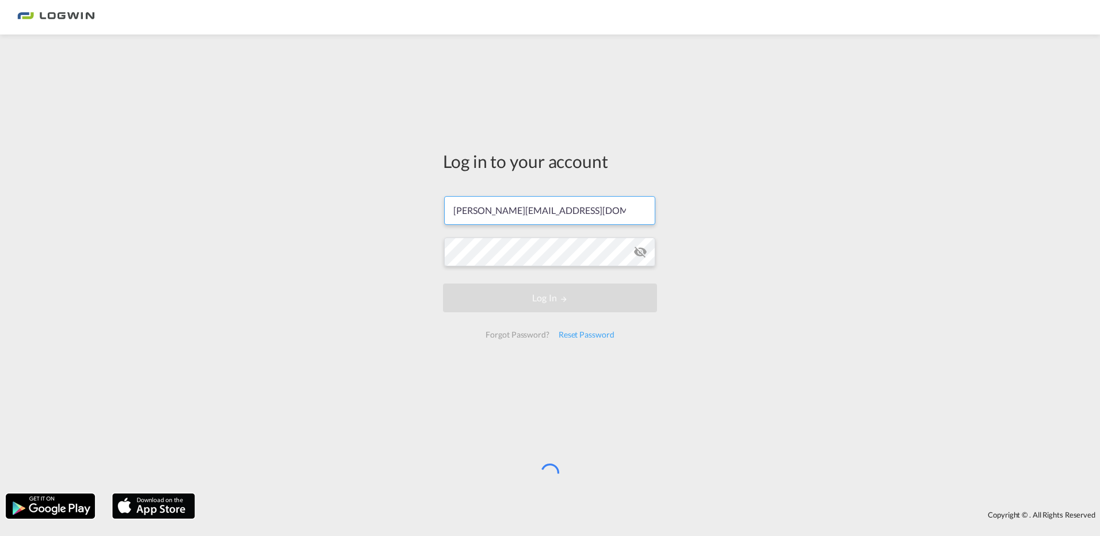 This screenshot has width=1100, height=536. Describe the element at coordinates (56, 17) in the screenshot. I see `img: bc73a0e0d8c111efacd525e4c8ad7d32.png` at that location.